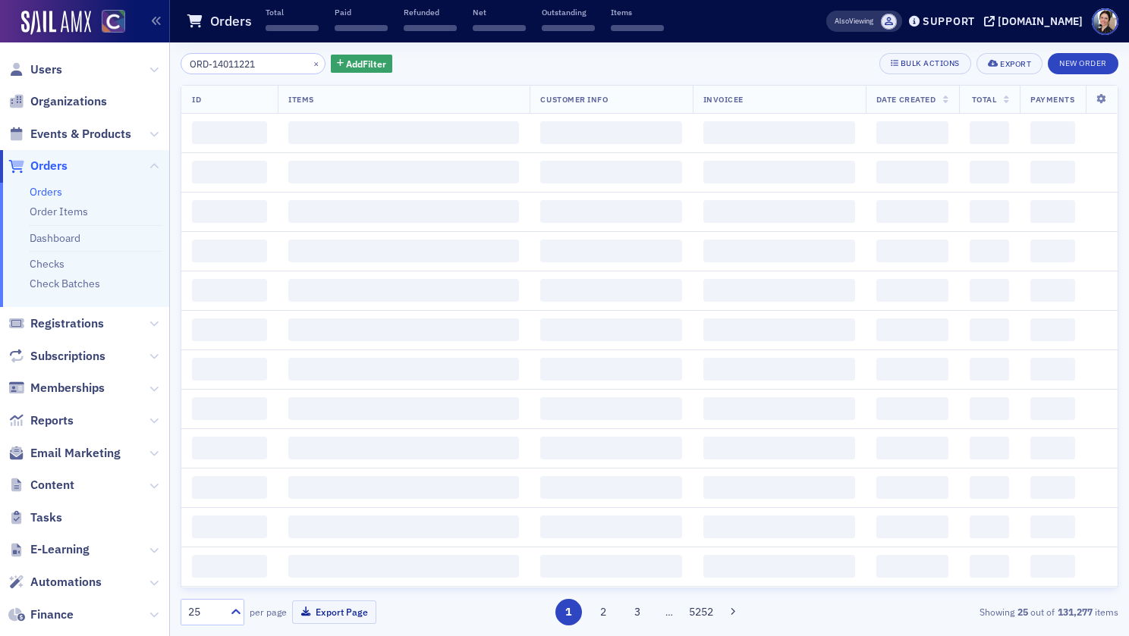 The height and width of the screenshot is (636, 1129). Describe the element at coordinates (906, 99) in the screenshot. I see `span: Date Created` at that location.